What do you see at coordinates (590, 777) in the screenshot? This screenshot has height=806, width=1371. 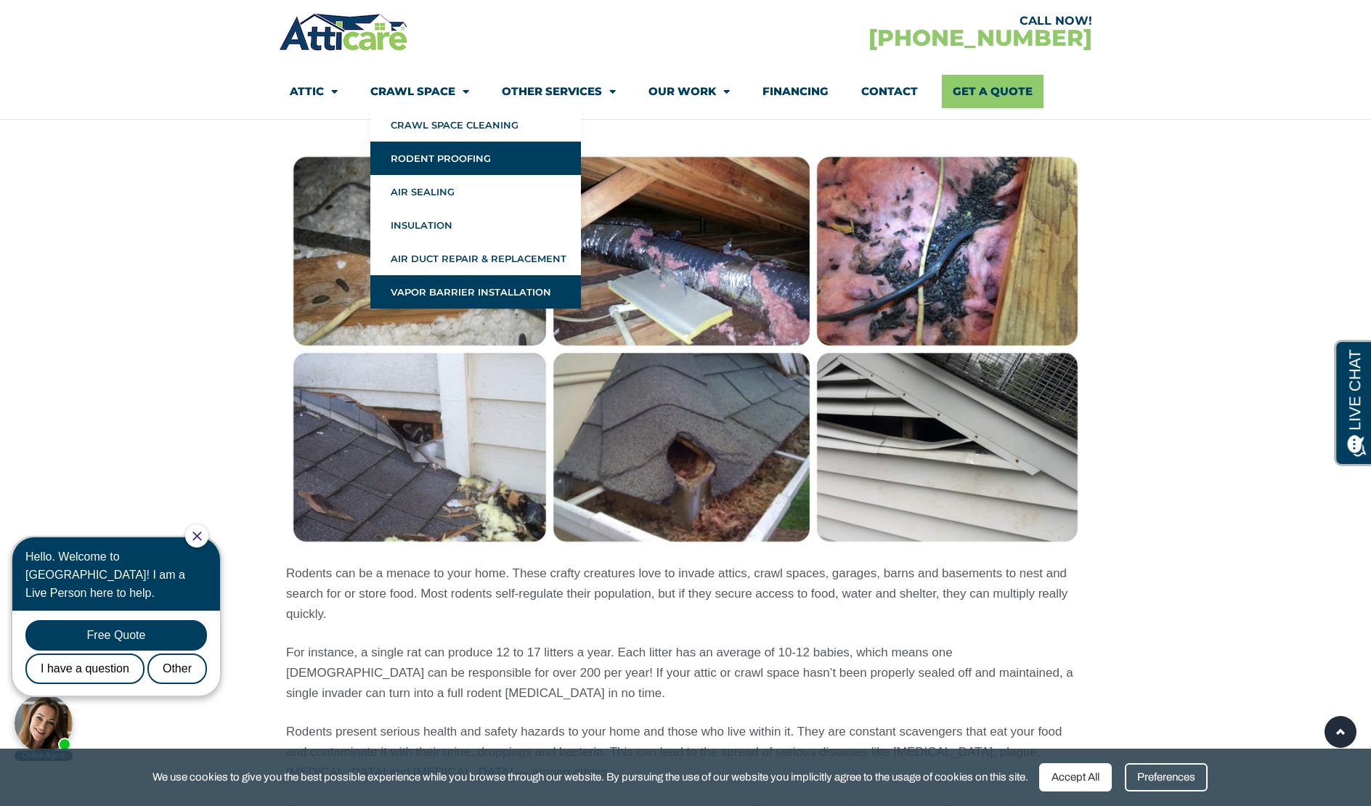 I see `span: We use cookies to give you the best possible experience while you browse through our website. By ...` at bounding box center [590, 777].